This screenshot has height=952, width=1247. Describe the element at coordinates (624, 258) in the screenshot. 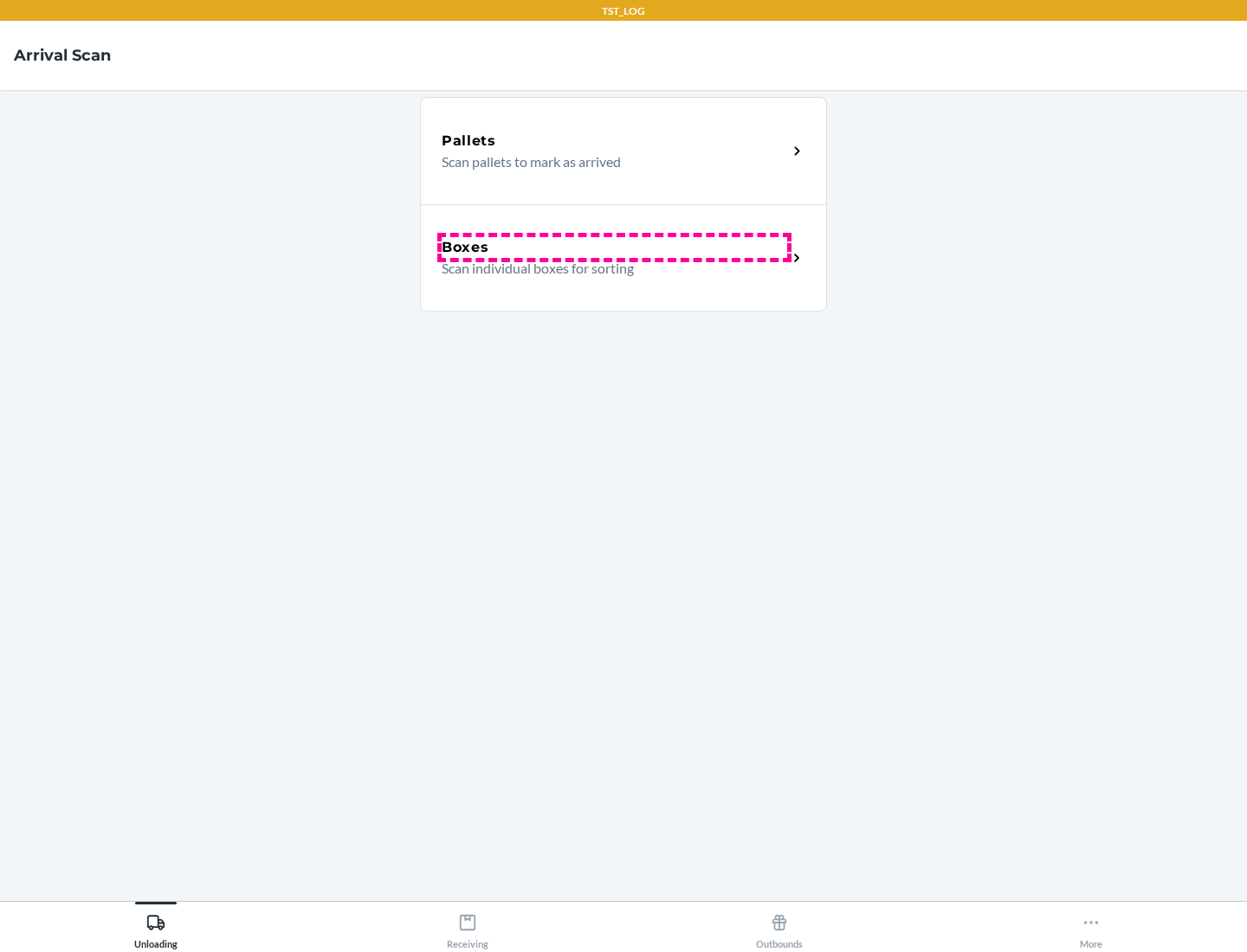

I see `a: BoxesScan individual boxes for sorting` at that location.